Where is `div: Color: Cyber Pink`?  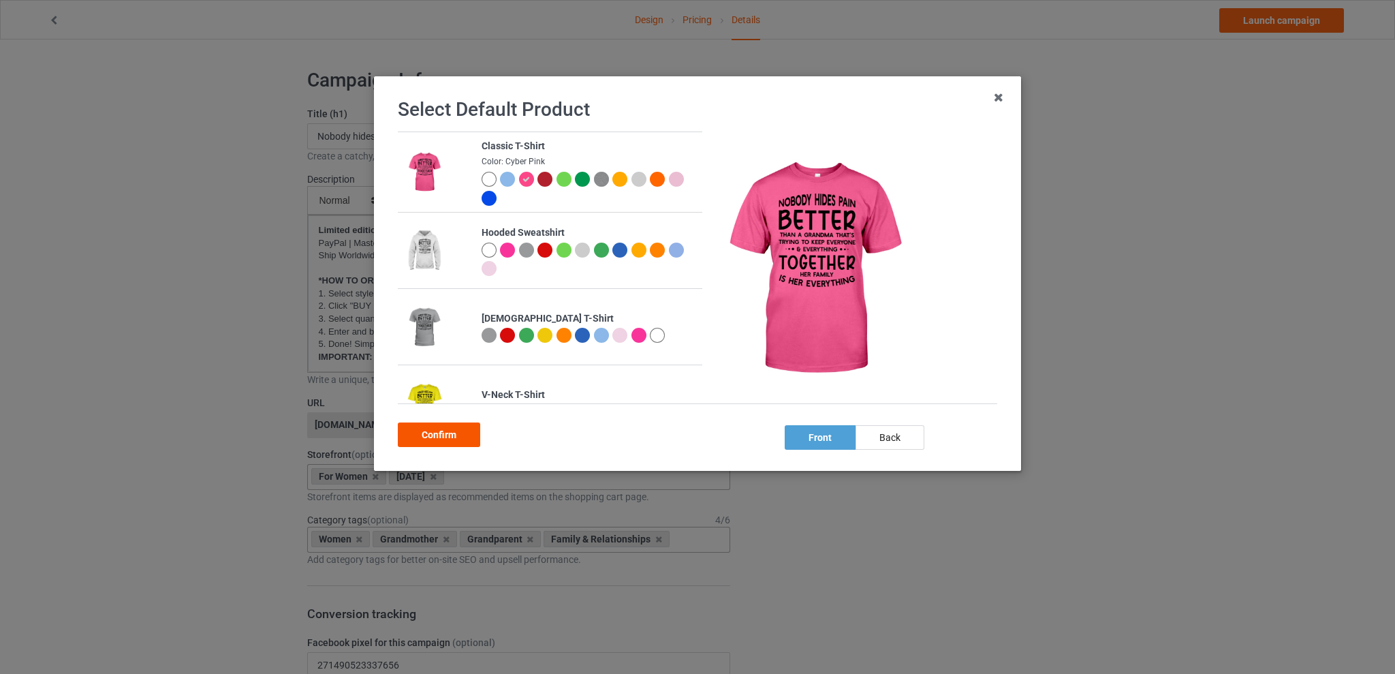 div: Color: Cyber Pink is located at coordinates (588, 161).